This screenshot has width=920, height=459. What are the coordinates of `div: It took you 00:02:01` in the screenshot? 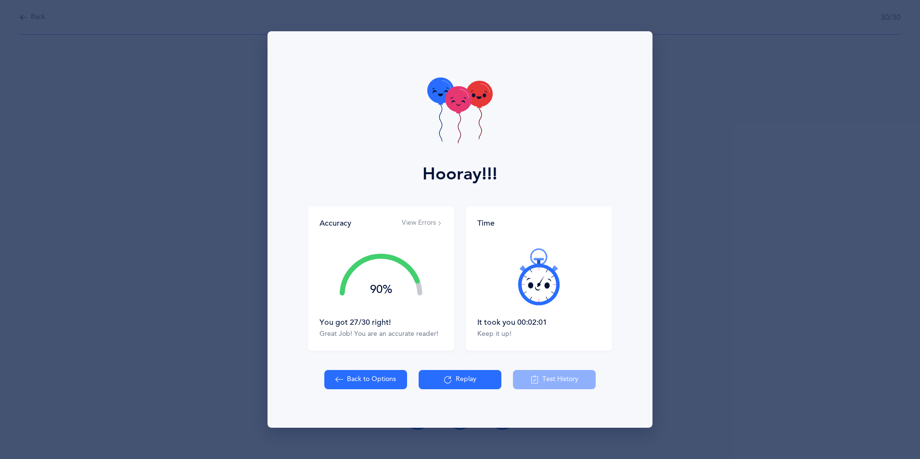 It's located at (539, 322).